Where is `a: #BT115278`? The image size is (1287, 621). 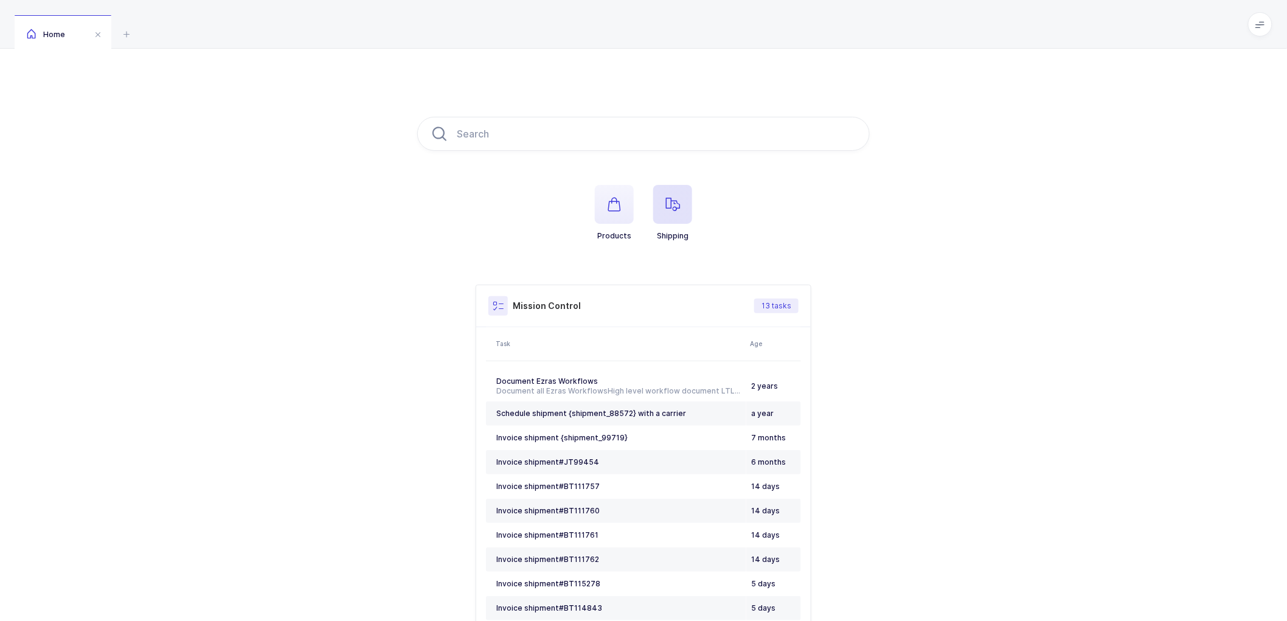 a: #BT115278 is located at coordinates (579, 584).